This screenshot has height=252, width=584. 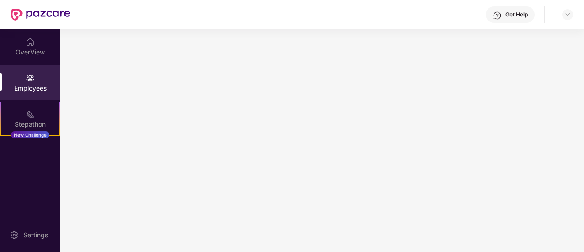 What do you see at coordinates (30, 114) in the screenshot?
I see `img: svg+xml;base64,PHN2ZyB4bWxucz0iaHR0cDovL3d3dy53My5vcmcvMjAwMC9zdmciIHdpZHRoPSIyMSIgaGVpZ2h0PSIyMC...` at bounding box center [30, 114].